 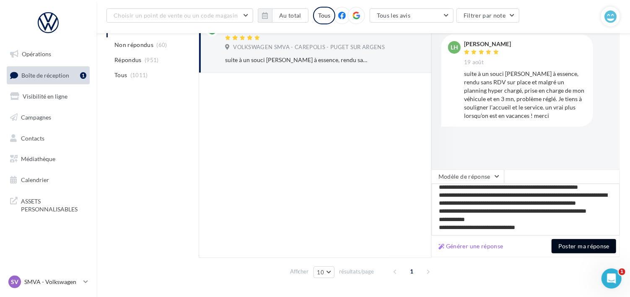 I want to click on button: Filtrer par note, so click(x=488, y=16).